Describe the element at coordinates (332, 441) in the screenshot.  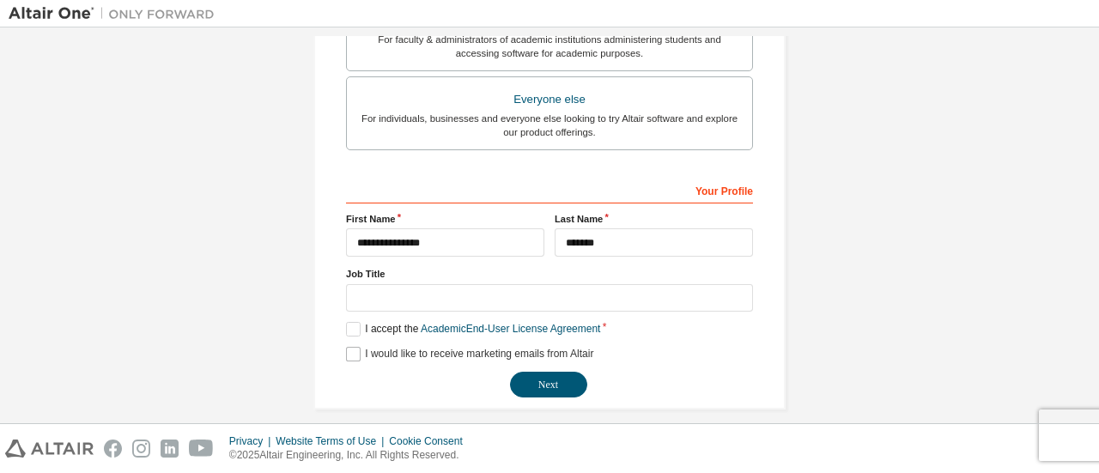
I see `div: Website Terms of Use` at that location.